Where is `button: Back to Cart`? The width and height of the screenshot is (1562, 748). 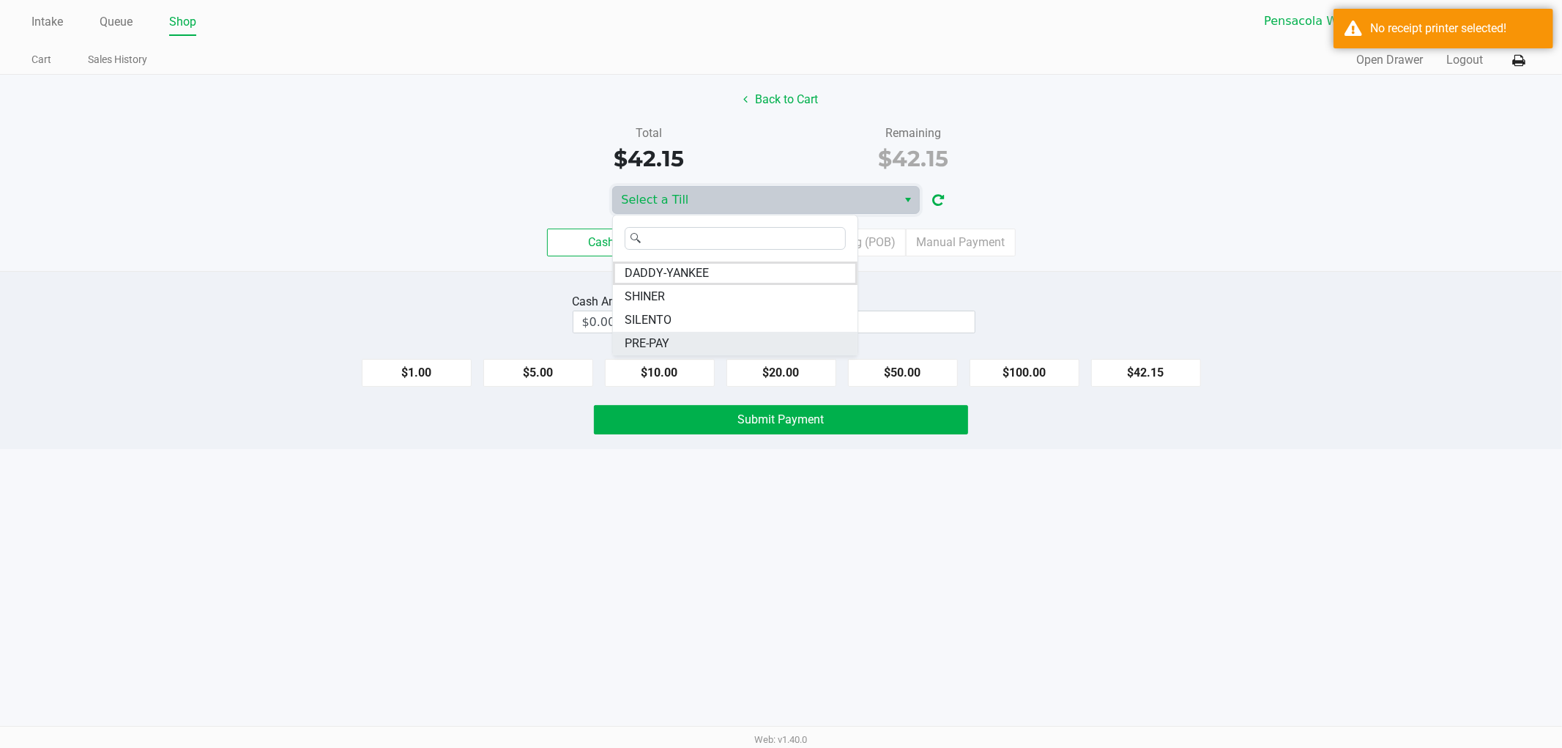 button: Back to Cart is located at coordinates (781, 100).